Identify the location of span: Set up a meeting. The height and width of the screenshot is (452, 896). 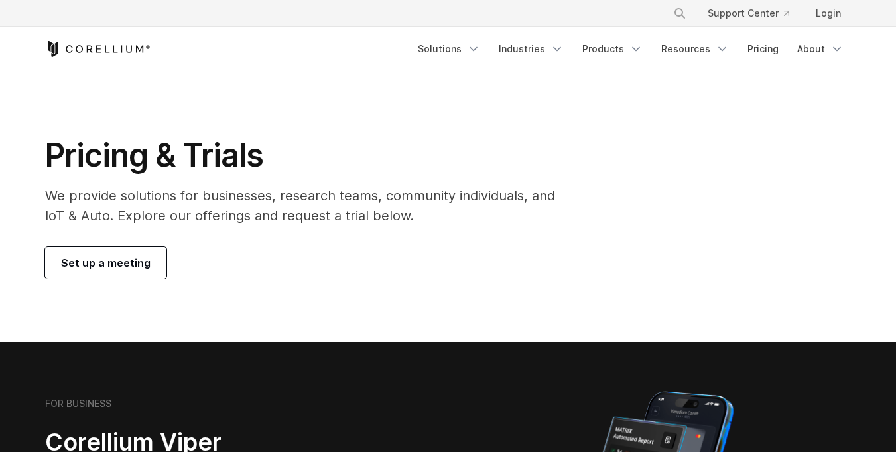
(105, 263).